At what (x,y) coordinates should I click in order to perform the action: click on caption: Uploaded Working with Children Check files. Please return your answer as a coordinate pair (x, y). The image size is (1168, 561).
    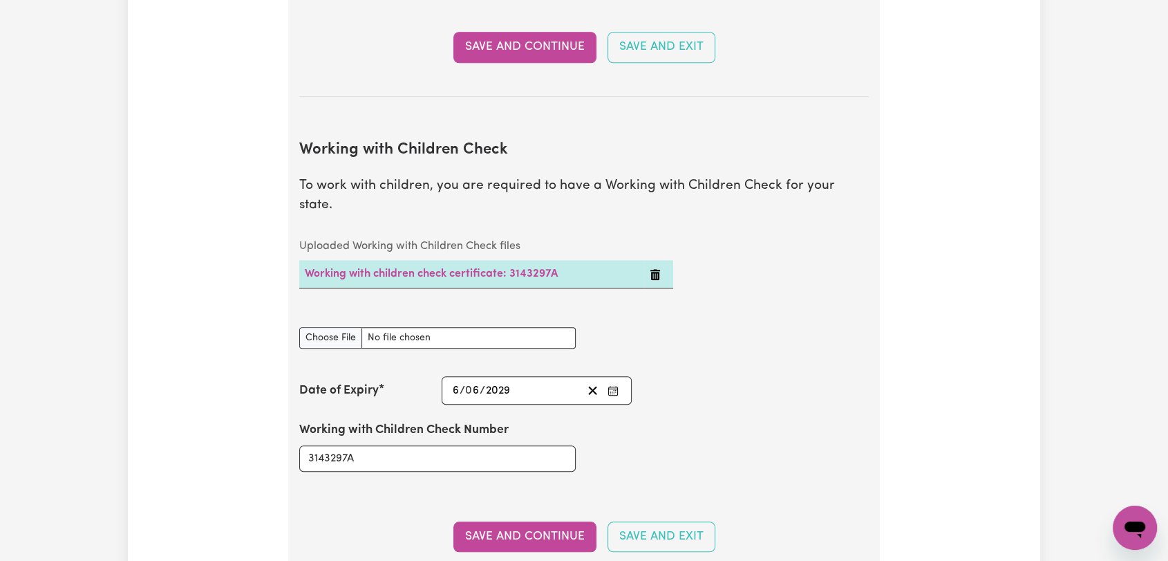
    Looking at the image, I should click on (486, 246).